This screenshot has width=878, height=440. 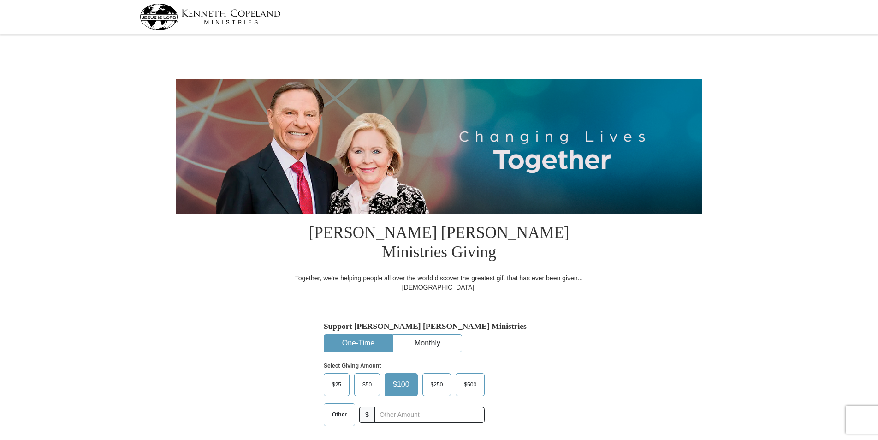 I want to click on button: Monthly, so click(x=428, y=343).